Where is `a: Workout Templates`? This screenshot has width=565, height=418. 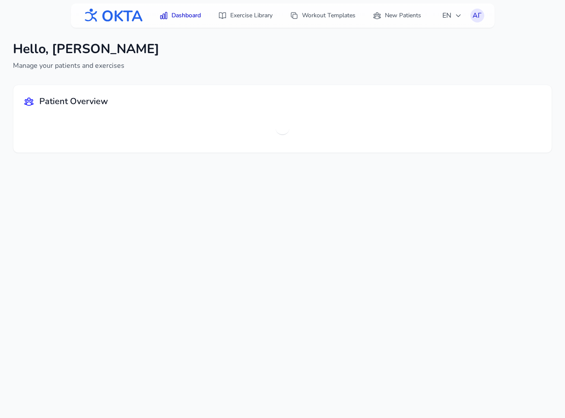
a: Workout Templates is located at coordinates (323, 16).